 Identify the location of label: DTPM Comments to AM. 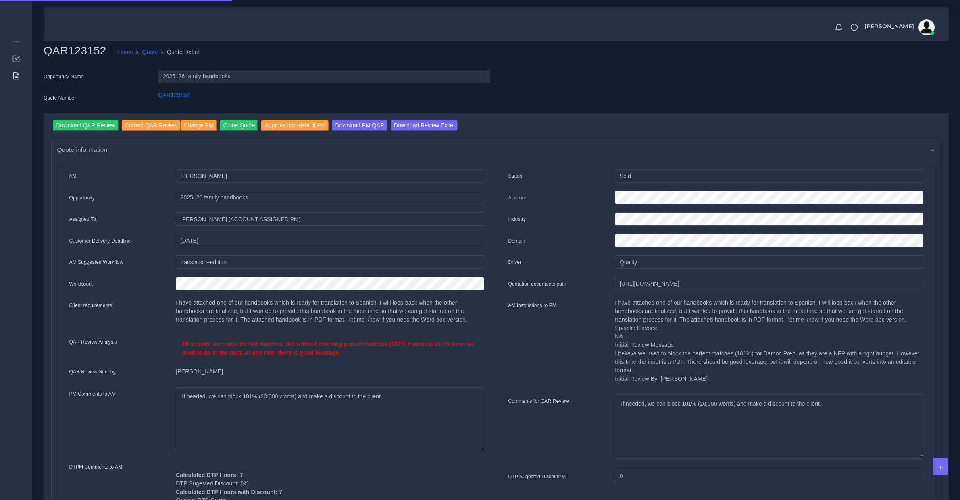
(96, 467).